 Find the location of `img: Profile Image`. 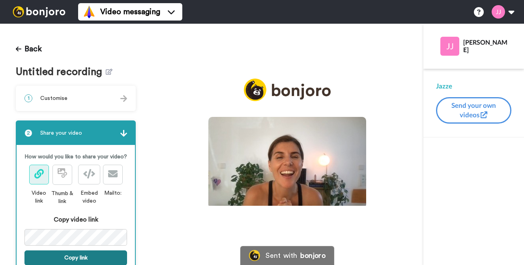

img: Profile Image is located at coordinates (450, 46).